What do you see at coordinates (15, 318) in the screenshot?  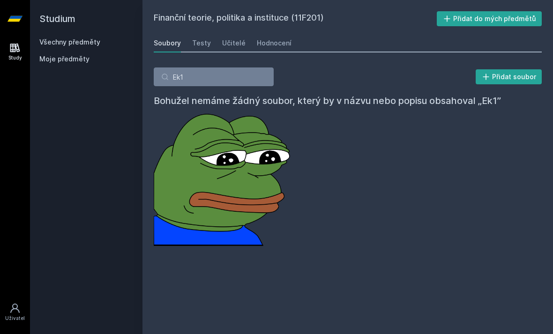 I see `div: Uživatel` at bounding box center [15, 318].